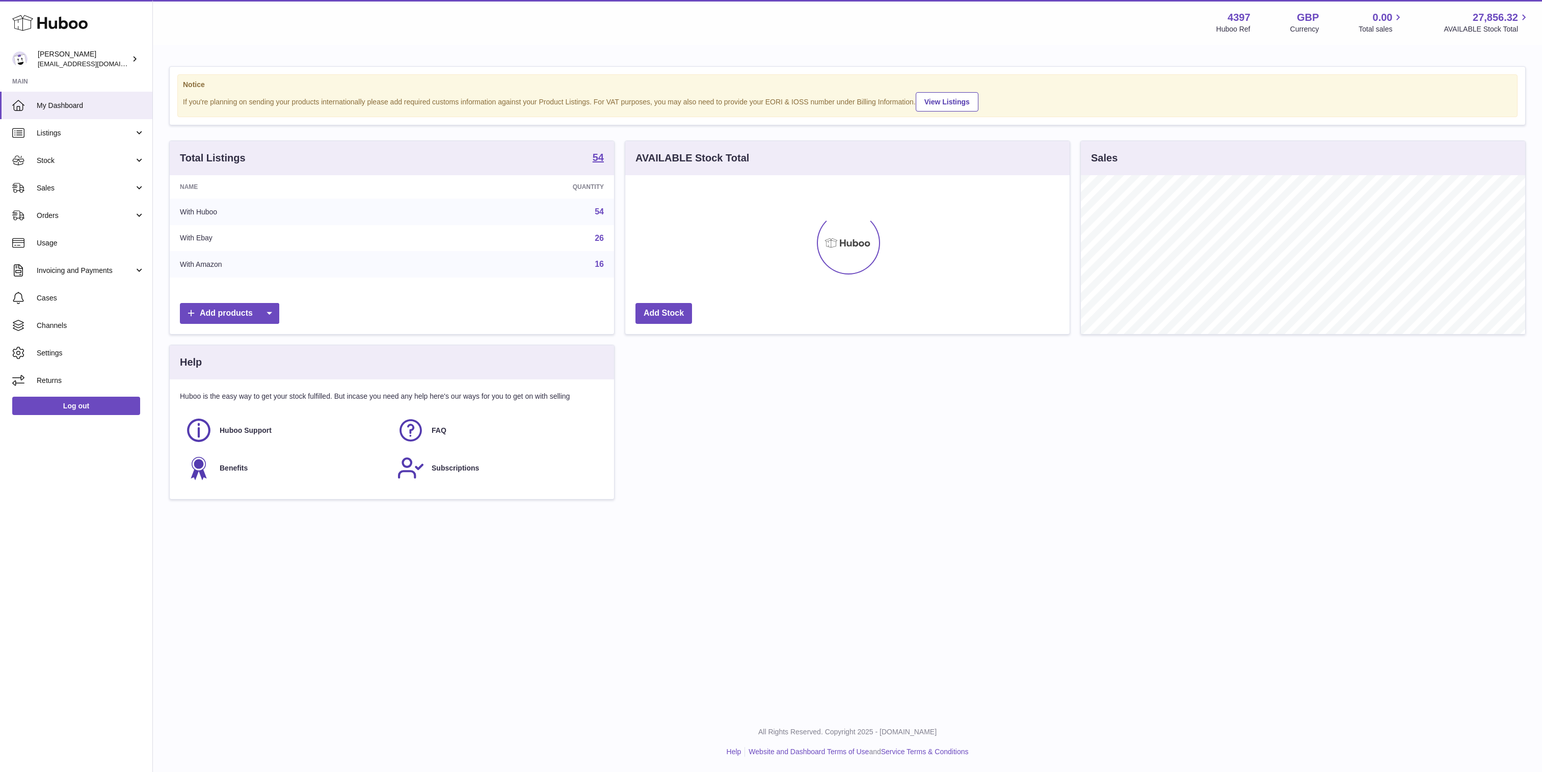 The height and width of the screenshot is (772, 1542). What do you see at coordinates (85, 133) in the screenshot?
I see `span: Listings` at bounding box center [85, 133].